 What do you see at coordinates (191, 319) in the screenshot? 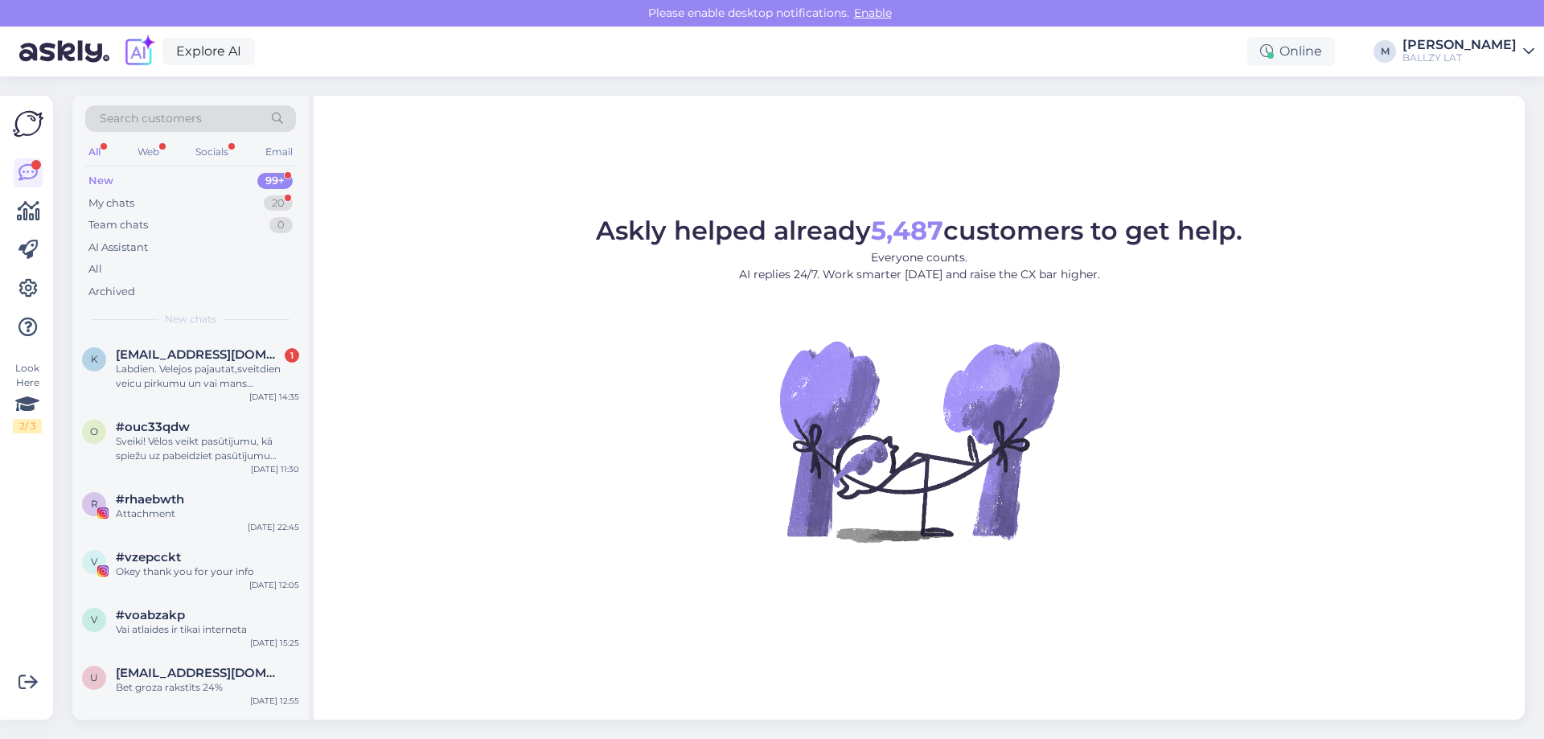
I see `span: New chats` at bounding box center [191, 319].